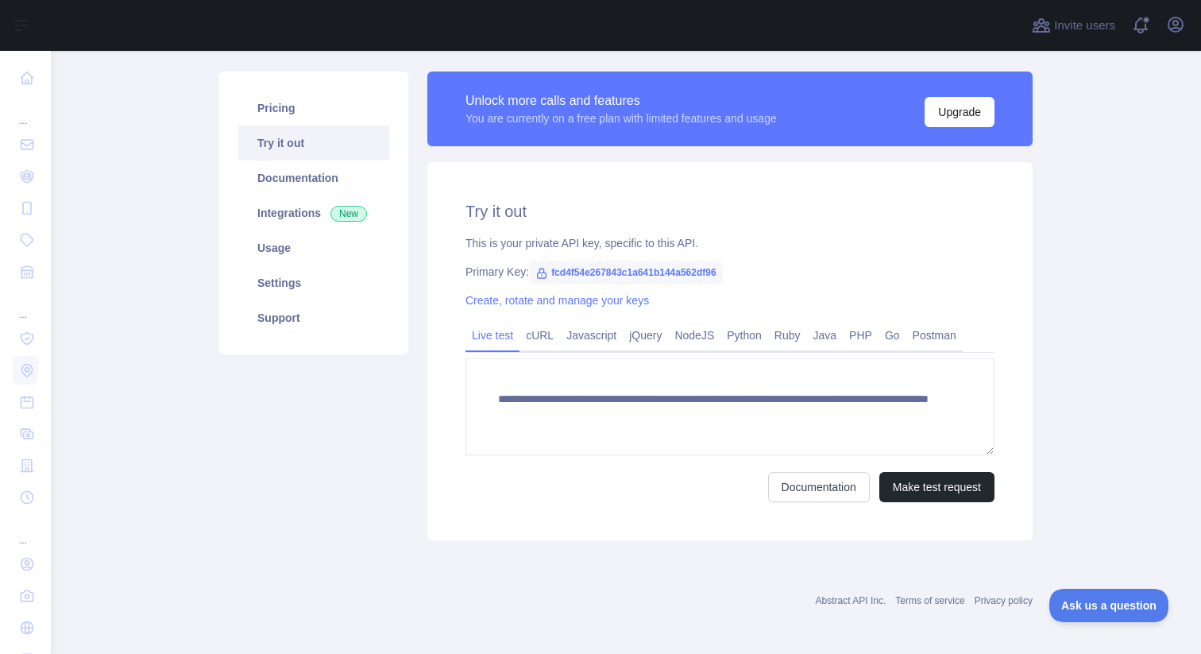  What do you see at coordinates (539, 335) in the screenshot?
I see `a: cURL` at bounding box center [539, 335].